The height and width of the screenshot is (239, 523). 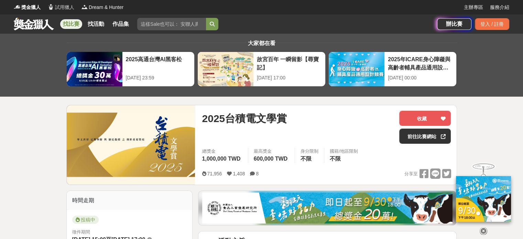 I want to click on a: 作品集, so click(x=121, y=24).